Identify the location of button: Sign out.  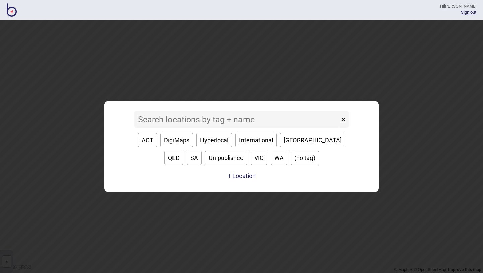
(469, 12).